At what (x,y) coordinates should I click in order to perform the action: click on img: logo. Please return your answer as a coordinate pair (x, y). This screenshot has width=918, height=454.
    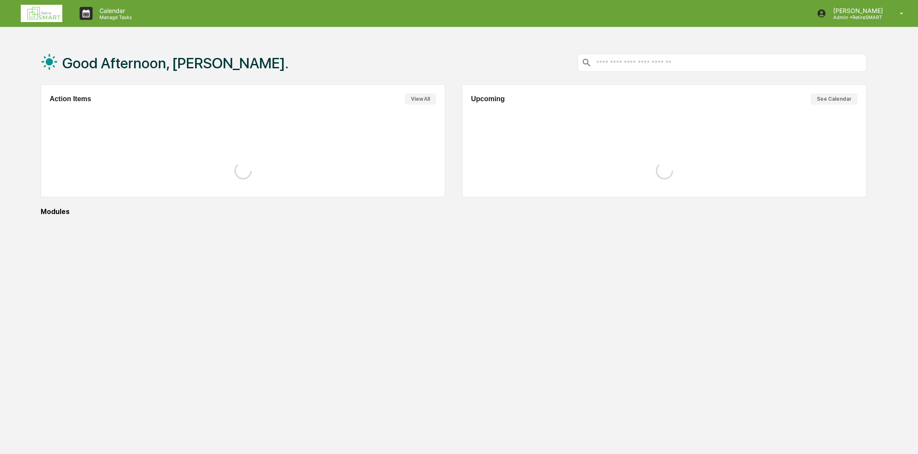
    Looking at the image, I should click on (42, 13).